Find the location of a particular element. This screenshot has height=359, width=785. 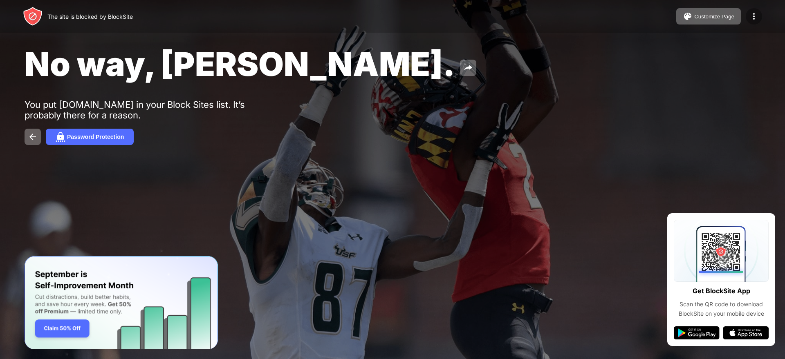

img: pallet.svg is located at coordinates (688, 16).